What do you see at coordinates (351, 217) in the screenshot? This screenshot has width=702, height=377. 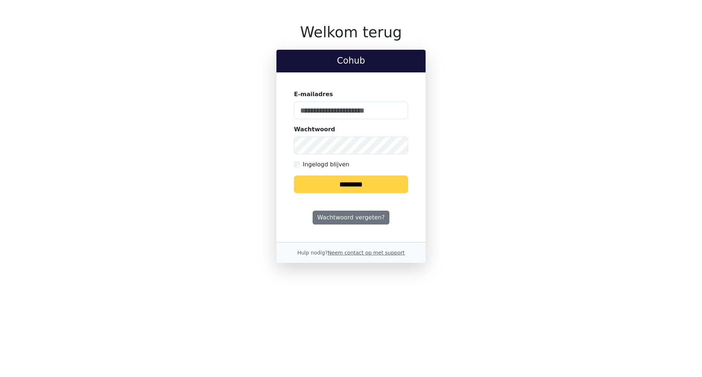 I see `a: Wachtwoord vergeten?` at bounding box center [351, 217].